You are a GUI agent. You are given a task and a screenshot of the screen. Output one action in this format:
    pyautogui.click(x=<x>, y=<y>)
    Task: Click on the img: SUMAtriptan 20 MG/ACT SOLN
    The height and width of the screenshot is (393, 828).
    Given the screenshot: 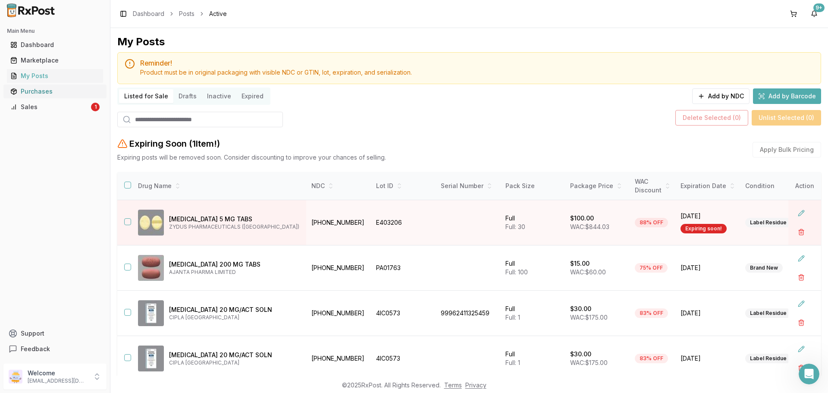 What is the action you would take?
    pyautogui.click(x=151, y=313)
    